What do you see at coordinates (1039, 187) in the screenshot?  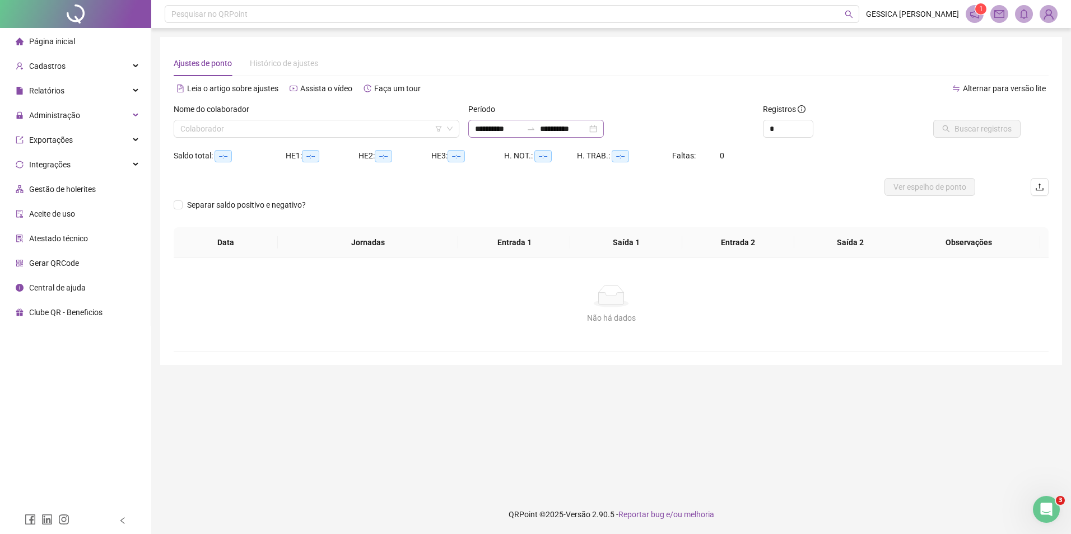 I see `span: upload` at bounding box center [1039, 187].